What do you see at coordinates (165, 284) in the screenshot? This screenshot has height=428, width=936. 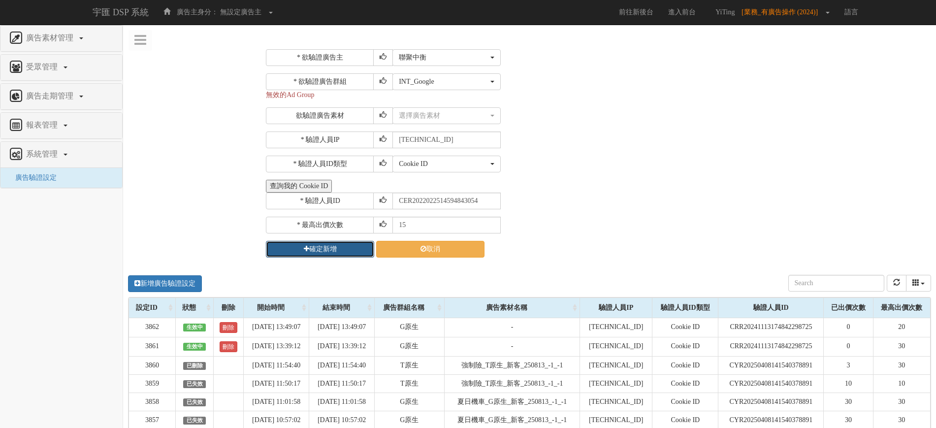 I see `a: 新增廣告驗證設定` at bounding box center [165, 284].